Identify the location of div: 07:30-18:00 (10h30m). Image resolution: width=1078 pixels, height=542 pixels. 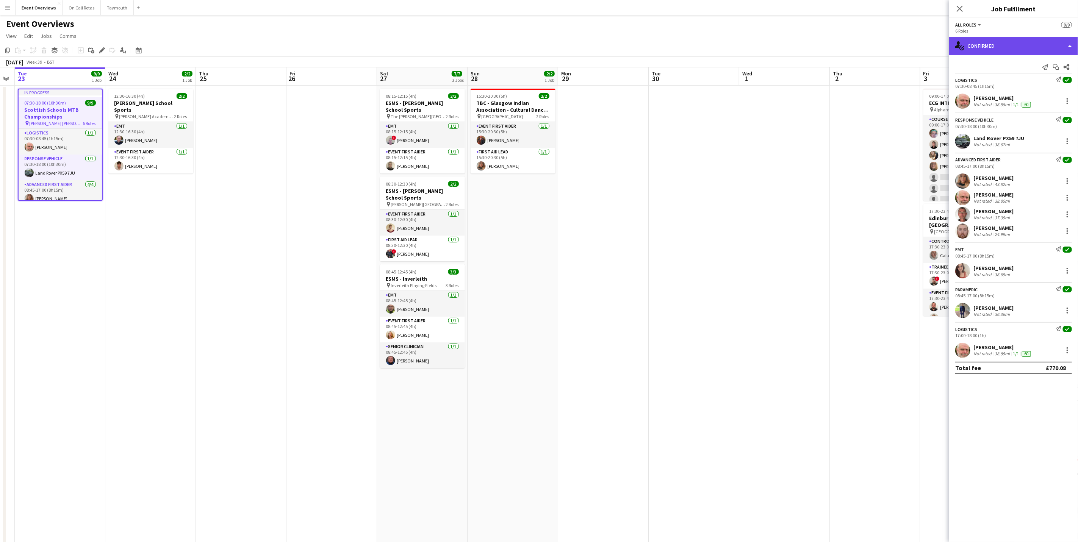
(1013, 126).